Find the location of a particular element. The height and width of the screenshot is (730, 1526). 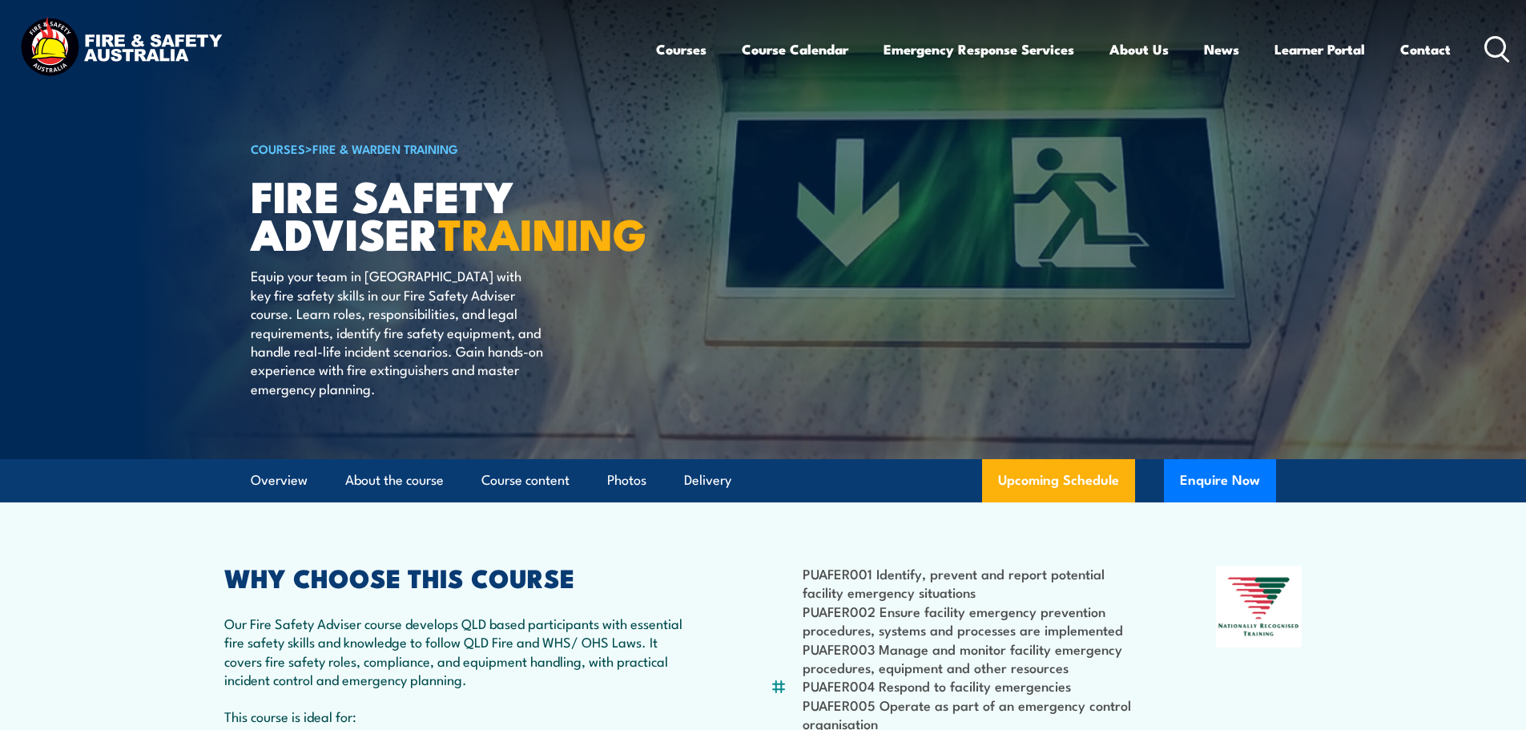

li: PUAFER001 Identify, prevent and report potential facility emergency situations is located at coordinates (970, 582).